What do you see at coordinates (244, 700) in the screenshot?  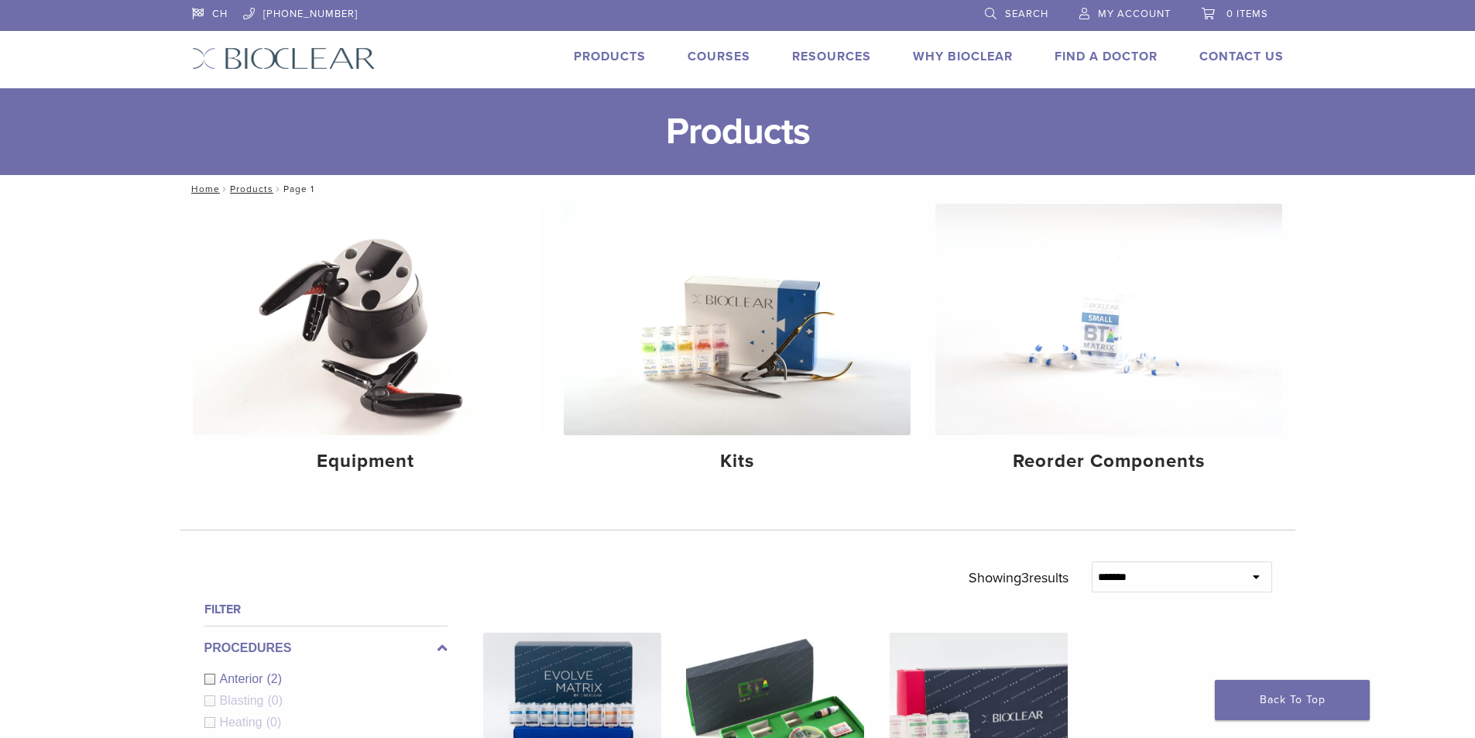 I see `span: Blasting` at bounding box center [244, 700].